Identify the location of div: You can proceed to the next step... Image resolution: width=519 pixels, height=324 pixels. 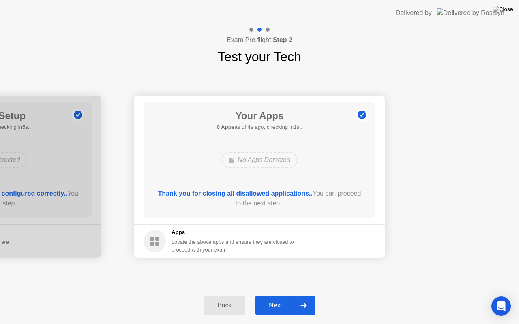
(260, 199).